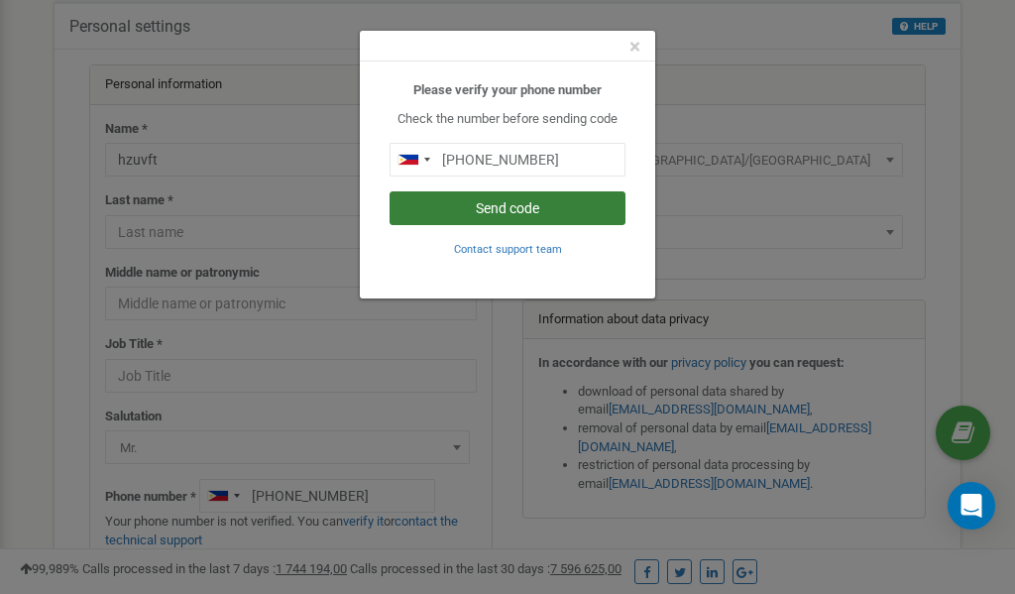  What do you see at coordinates (508, 248) in the screenshot?
I see `a: Contact support team` at bounding box center [508, 248].